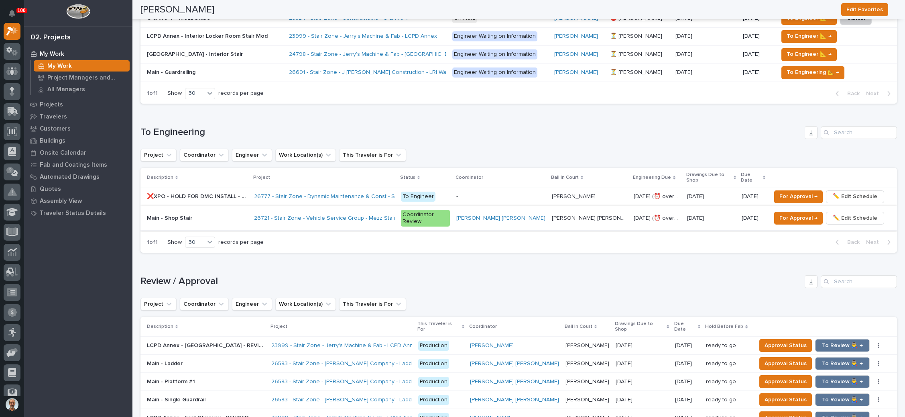 The image size is (905, 417). What do you see at coordinates (855, 218) in the screenshot?
I see `span: ✏️ Edit Schedule` at bounding box center [855, 218].